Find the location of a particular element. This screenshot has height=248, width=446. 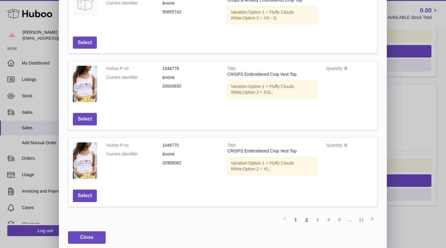

a: 2 is located at coordinates (307, 219).